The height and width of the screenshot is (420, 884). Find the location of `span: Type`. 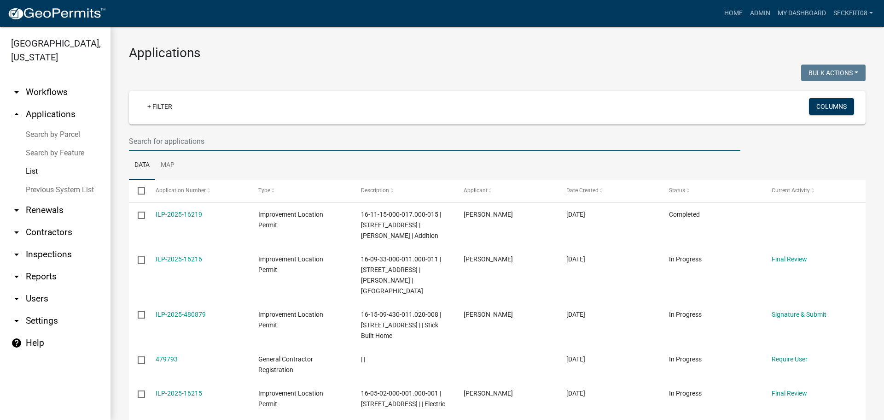

span: Type is located at coordinates (264, 190).